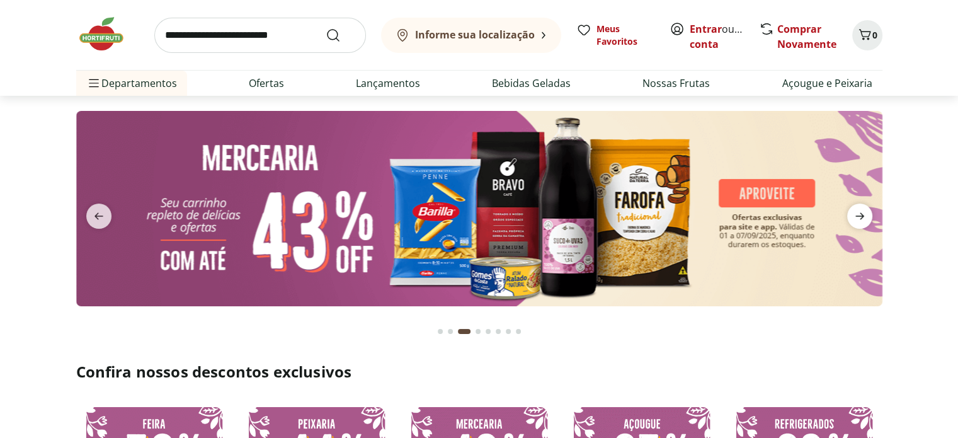 The width and height of the screenshot is (958, 438). Describe the element at coordinates (807, 37) in the screenshot. I see `a: Comprar Novamente` at that location.